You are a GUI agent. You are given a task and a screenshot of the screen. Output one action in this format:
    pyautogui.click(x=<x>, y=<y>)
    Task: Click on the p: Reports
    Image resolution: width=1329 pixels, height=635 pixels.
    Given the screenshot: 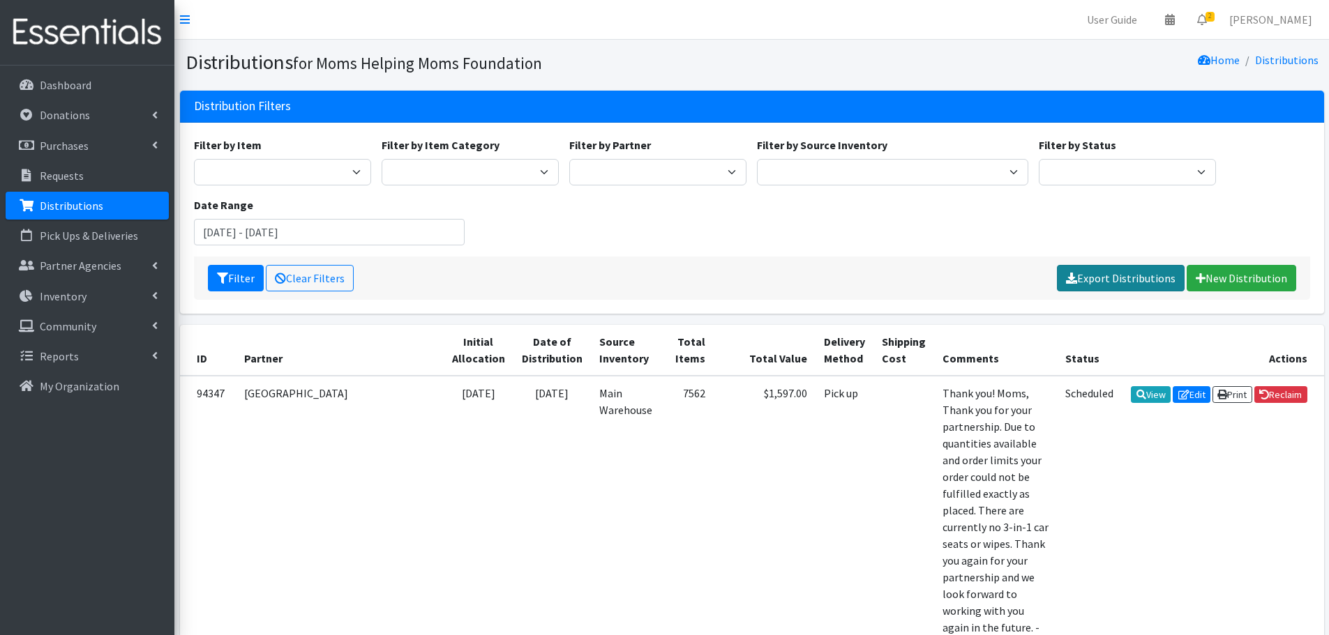 What is the action you would take?
    pyautogui.click(x=59, y=356)
    